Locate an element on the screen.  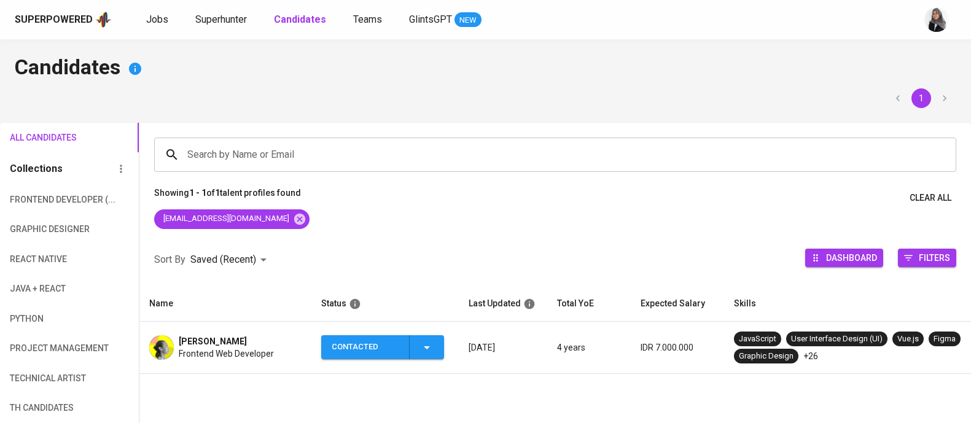
a: GlintsGPT NEW is located at coordinates (445, 20).